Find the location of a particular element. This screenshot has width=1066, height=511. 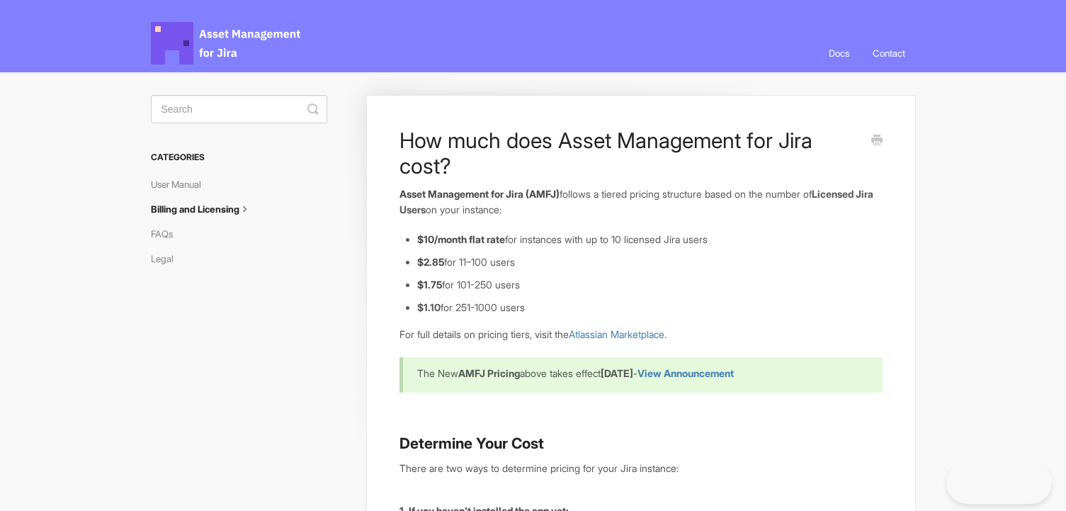

li: for 11–100 users is located at coordinates (649, 262).